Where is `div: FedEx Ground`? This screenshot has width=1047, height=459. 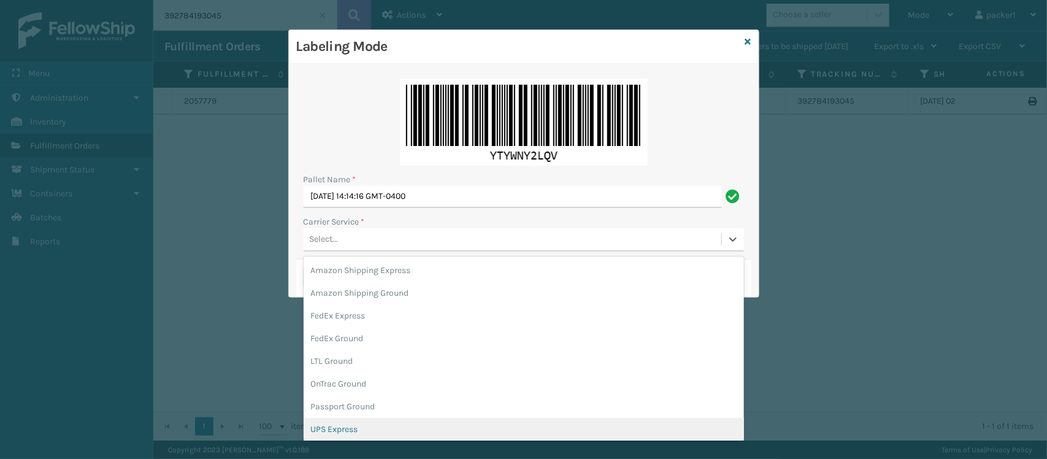
div: FedEx Ground is located at coordinates (524, 338).